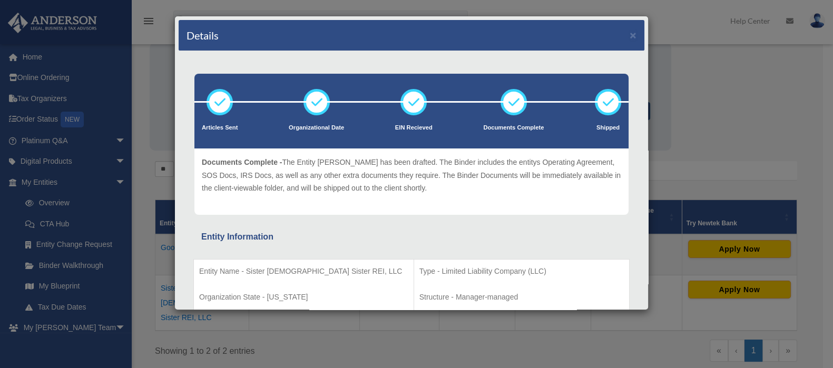  I want to click on p: Shipped, so click(608, 128).